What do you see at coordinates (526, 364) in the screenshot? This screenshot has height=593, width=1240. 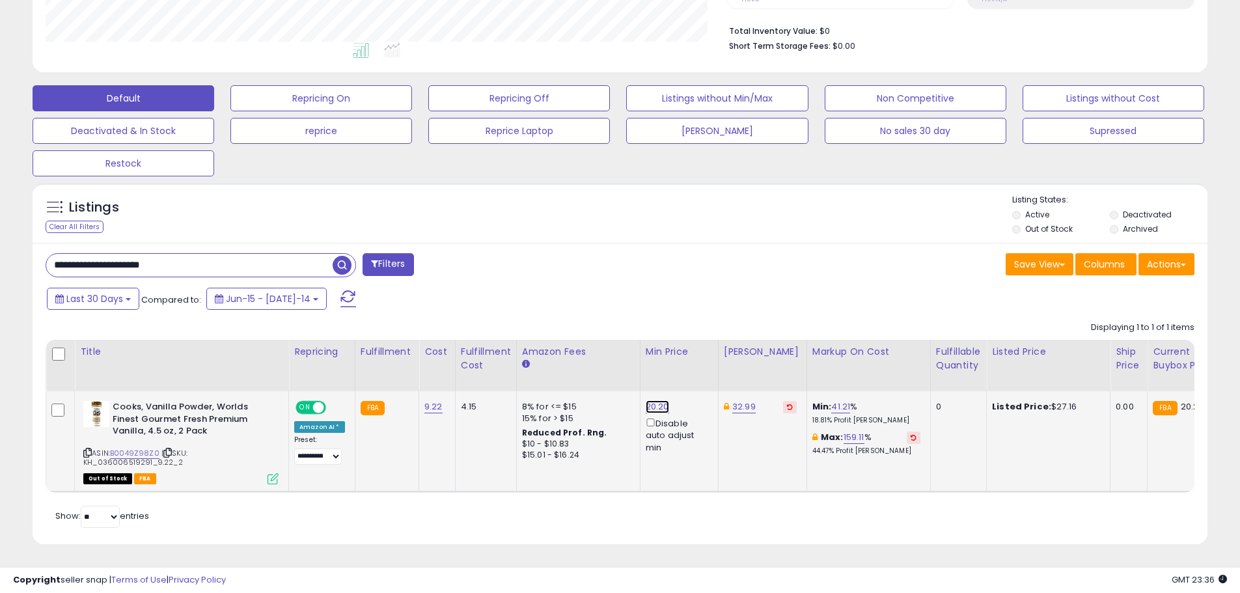 I see `small: Amazon Fees.` at bounding box center [526, 364].